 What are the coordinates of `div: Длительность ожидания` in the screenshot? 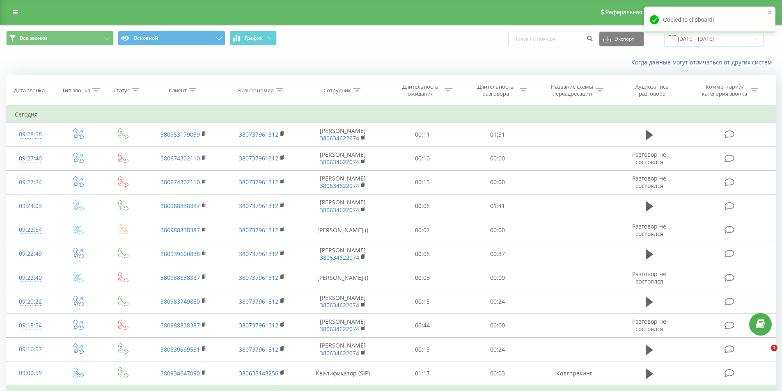 It's located at (420, 90).